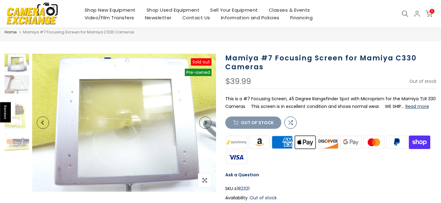 The height and width of the screenshot is (203, 441). I want to click on a: Ask a Question, so click(242, 175).